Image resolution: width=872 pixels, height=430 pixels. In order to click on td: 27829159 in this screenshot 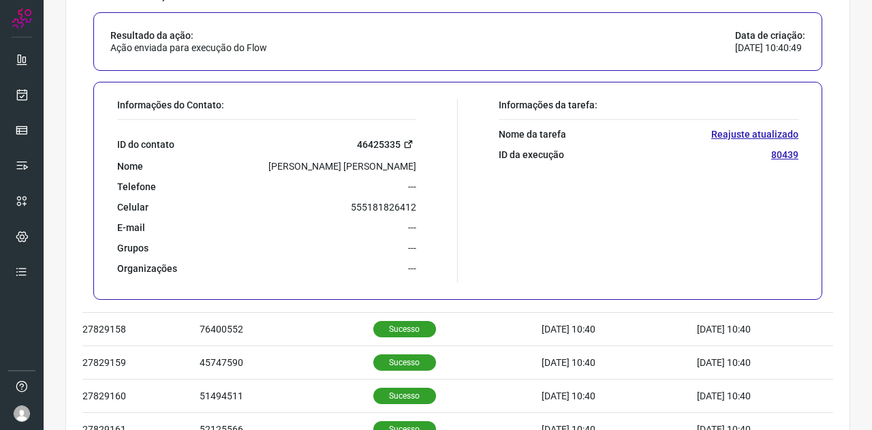, I will do `click(141, 363)`.